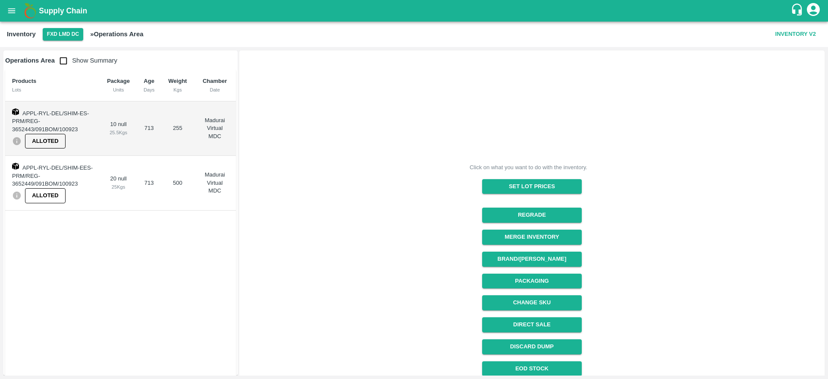 Image resolution: width=828 pixels, height=379 pixels. I want to click on button: Set Lot Prices, so click(532, 186).